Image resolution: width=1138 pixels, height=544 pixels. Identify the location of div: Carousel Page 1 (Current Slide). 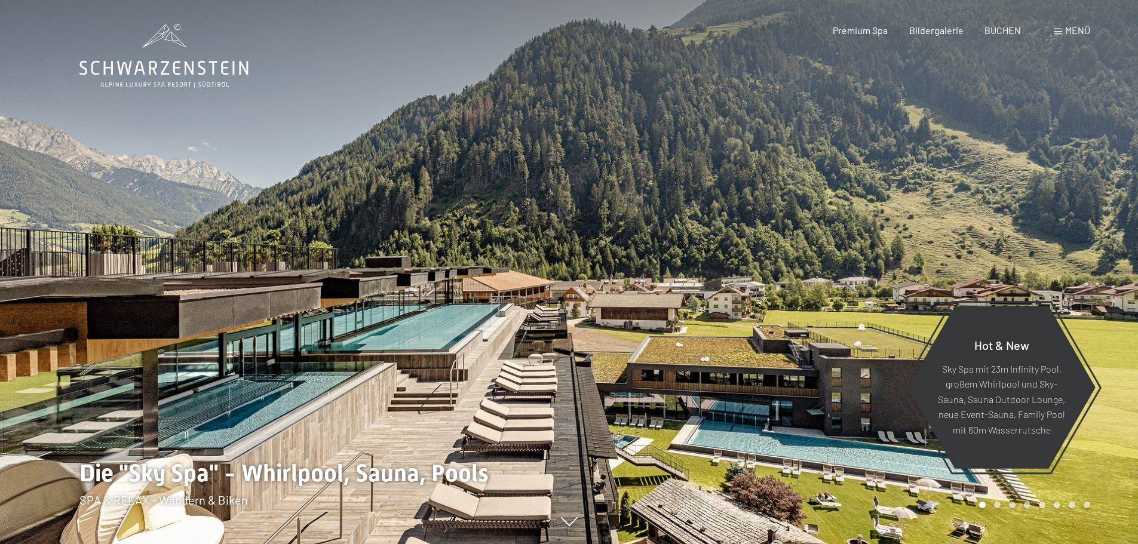
(982, 505).